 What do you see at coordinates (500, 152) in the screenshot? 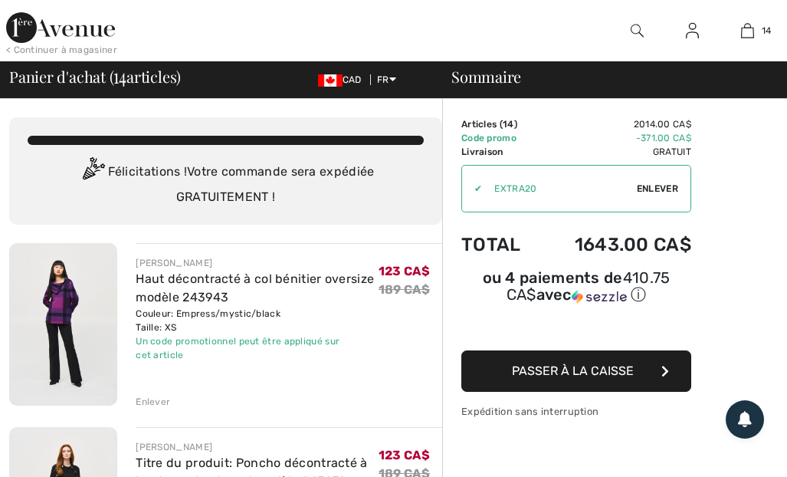
I see `td: Livraison` at bounding box center [500, 152].